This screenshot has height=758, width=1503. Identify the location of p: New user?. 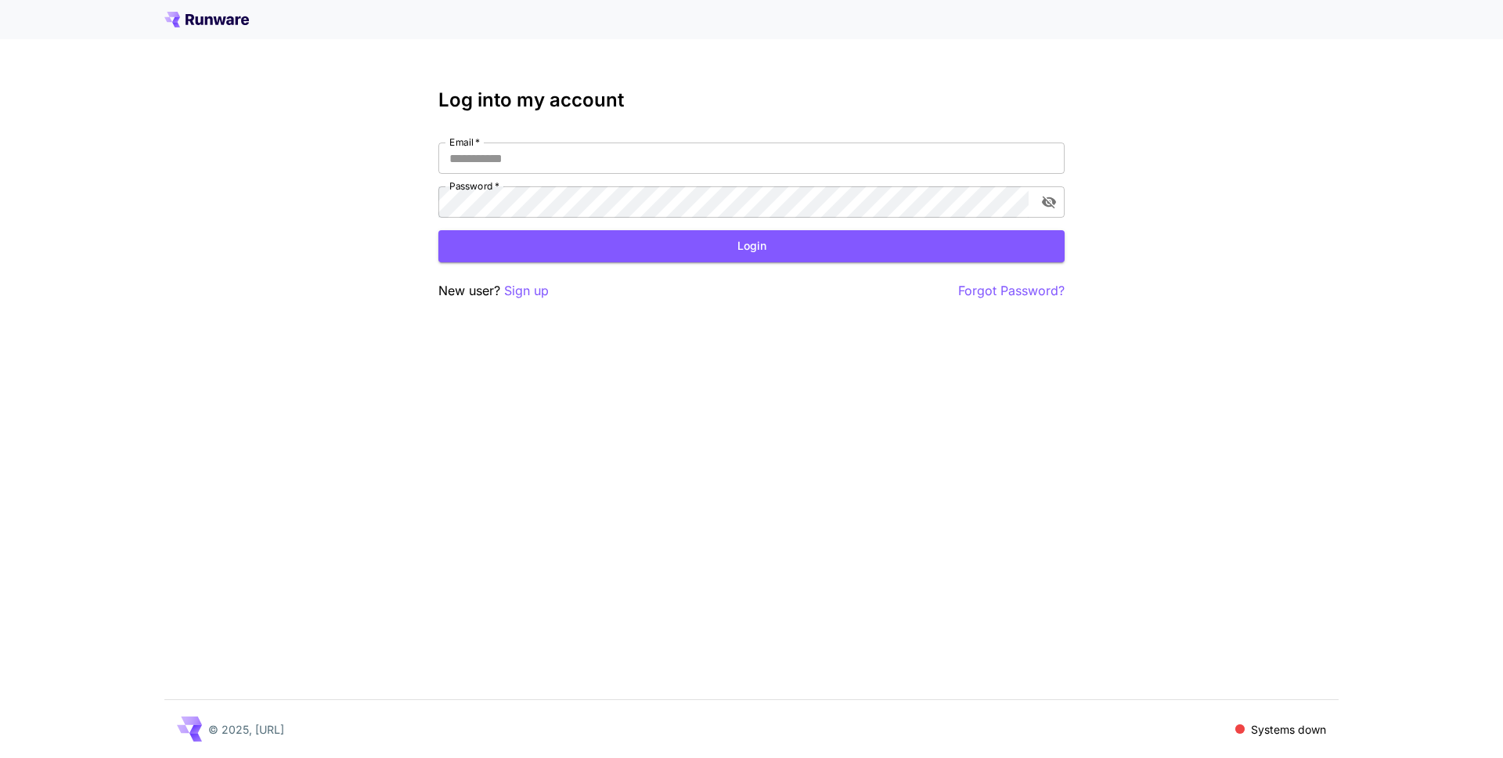
(493, 290).